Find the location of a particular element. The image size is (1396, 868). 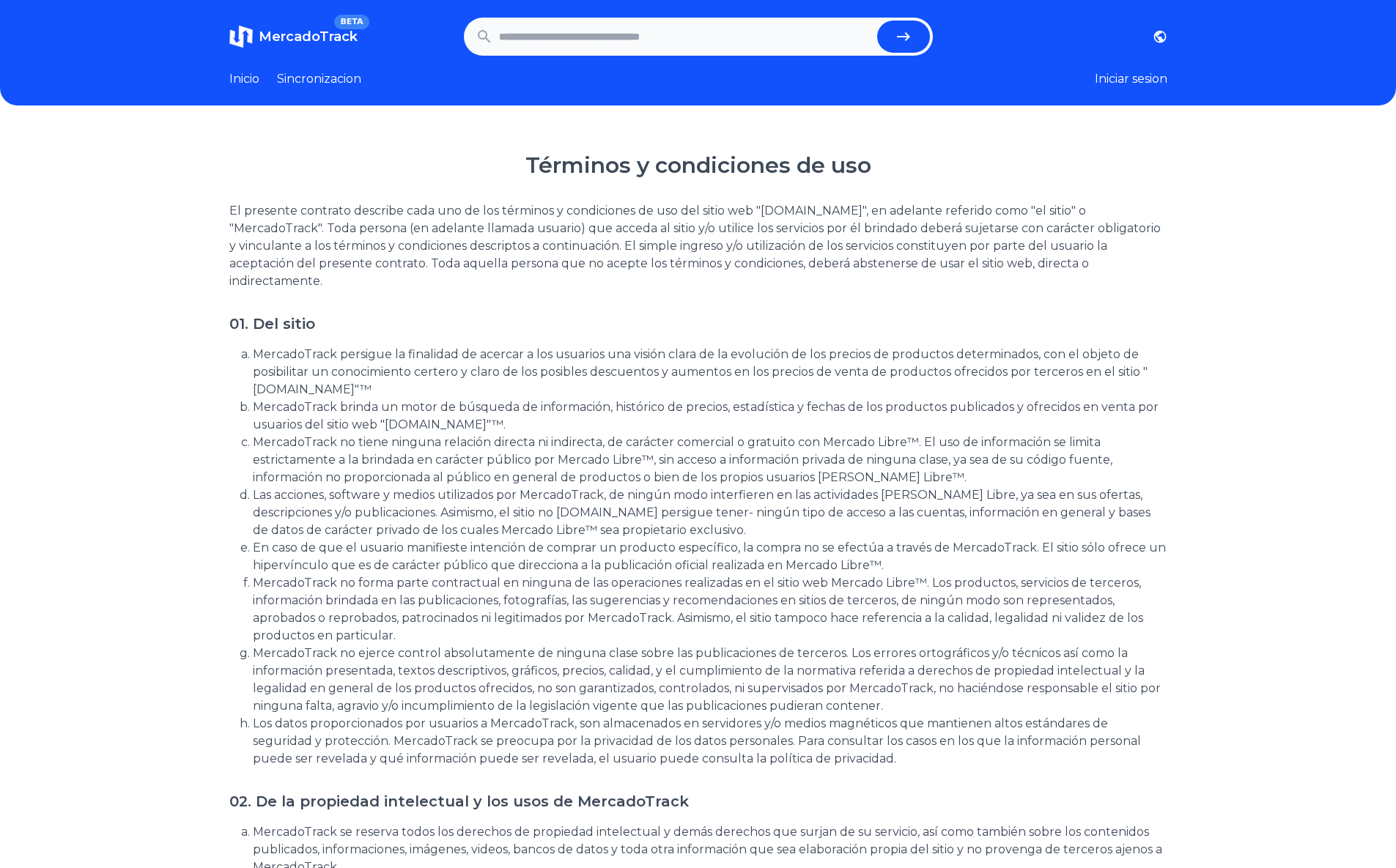

span: BETA is located at coordinates (350, 22).